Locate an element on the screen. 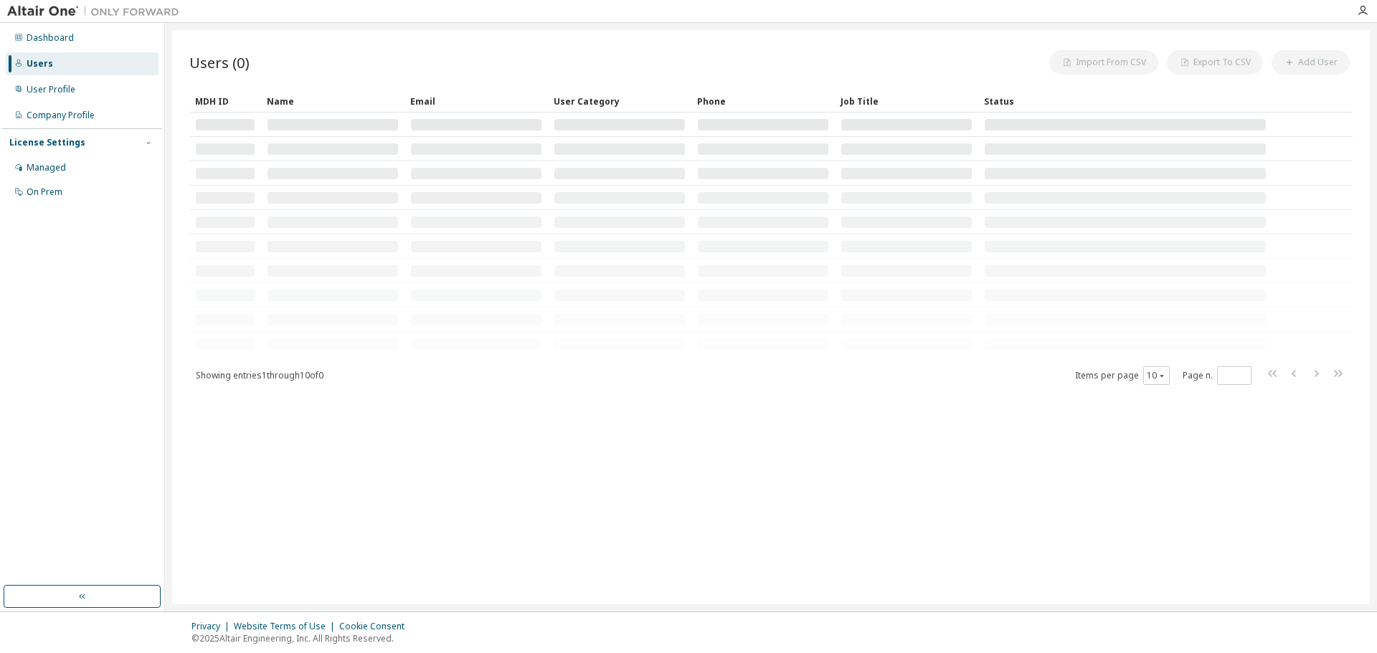 Image resolution: width=1377 pixels, height=653 pixels. div: Email is located at coordinates (476, 101).